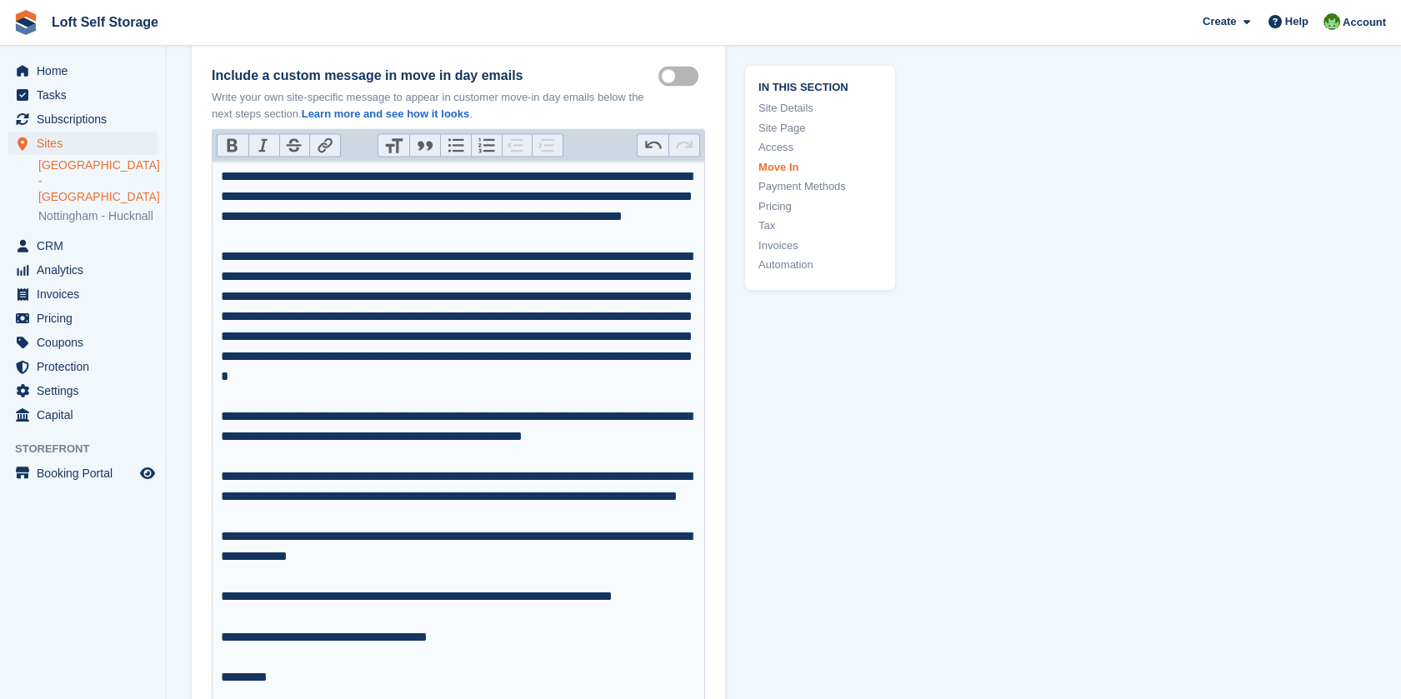 This screenshot has width=1401, height=699. I want to click on span: Protection, so click(87, 367).